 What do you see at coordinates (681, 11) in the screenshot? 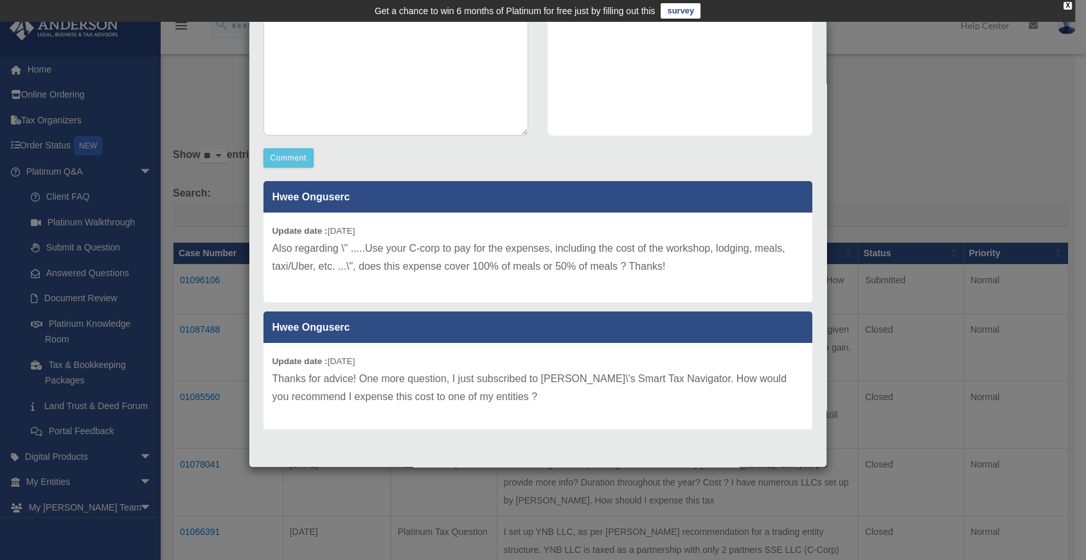
I see `a: survey` at bounding box center [681, 11].